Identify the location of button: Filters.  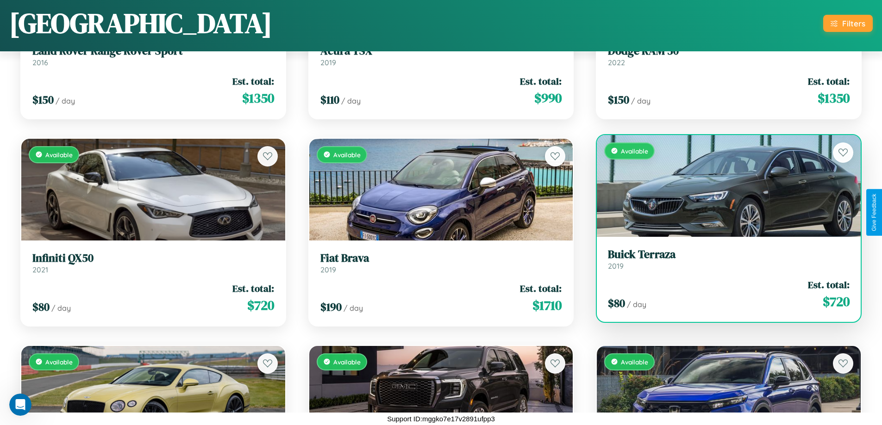
(848, 23).